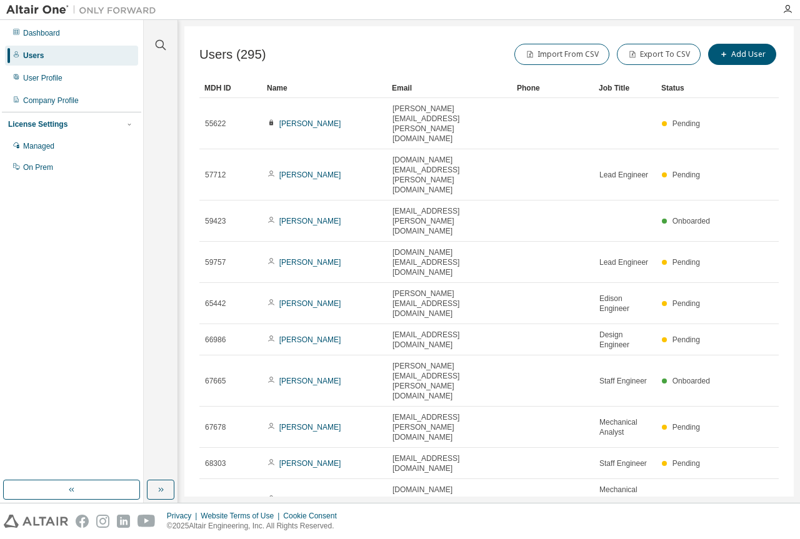  What do you see at coordinates (215, 427) in the screenshot?
I see `span: 67678` at bounding box center [215, 427].